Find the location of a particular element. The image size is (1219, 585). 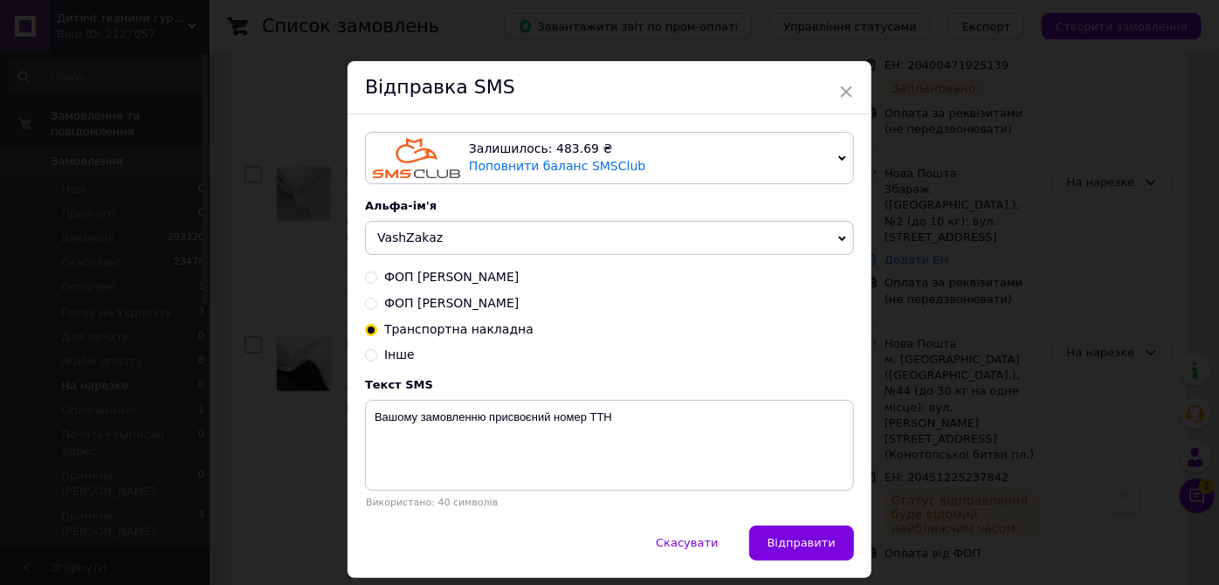

div: Використано: 40 символів is located at coordinates (610, 502).